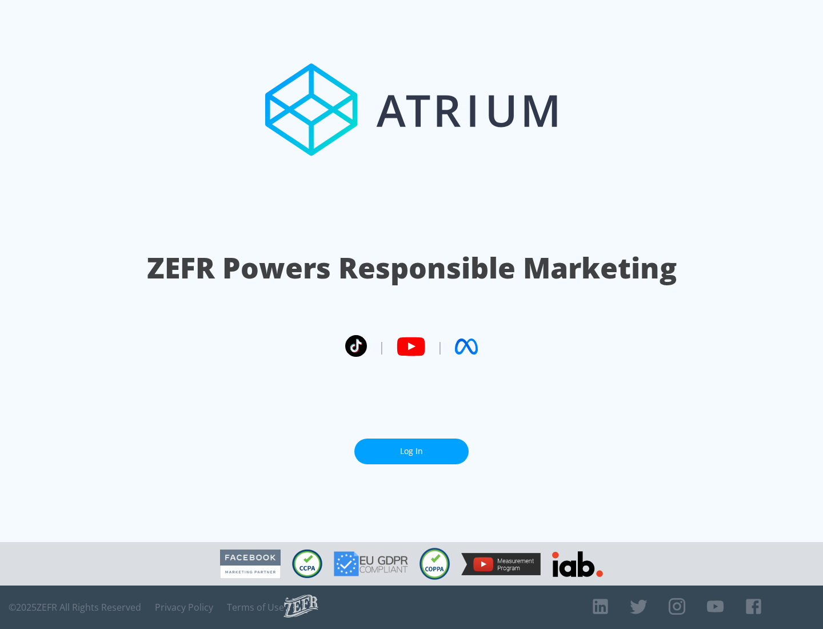  What do you see at coordinates (577, 564) in the screenshot?
I see `img: IAB` at bounding box center [577, 564].